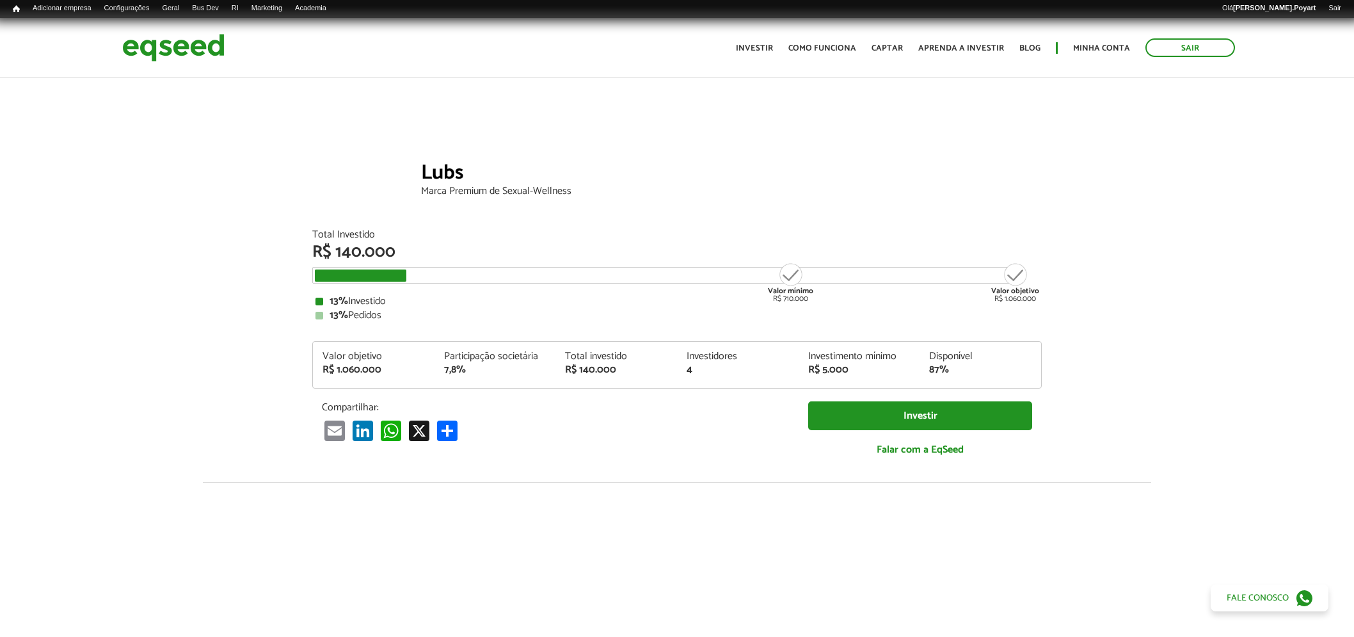  Describe the element at coordinates (267, 8) in the screenshot. I see `a: Marketing` at that location.